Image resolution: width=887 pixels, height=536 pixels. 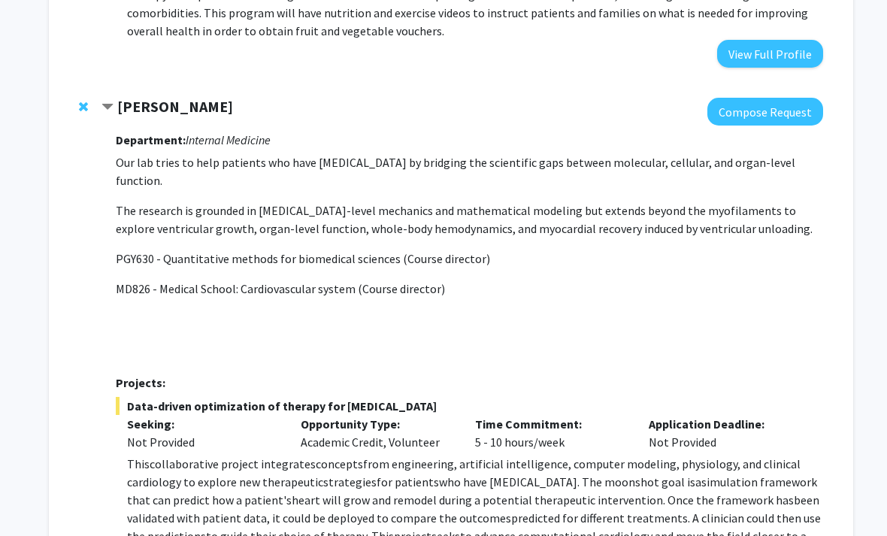 I want to click on span: heart will grow and remodel during a potential therapeutic intervention. Once the framework ha, so click(x=540, y=500).